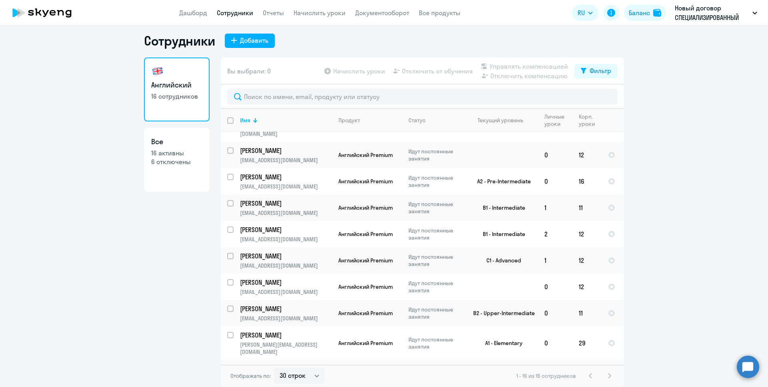  Describe the element at coordinates (235, 13) in the screenshot. I see `a: Сотрудники` at that location.